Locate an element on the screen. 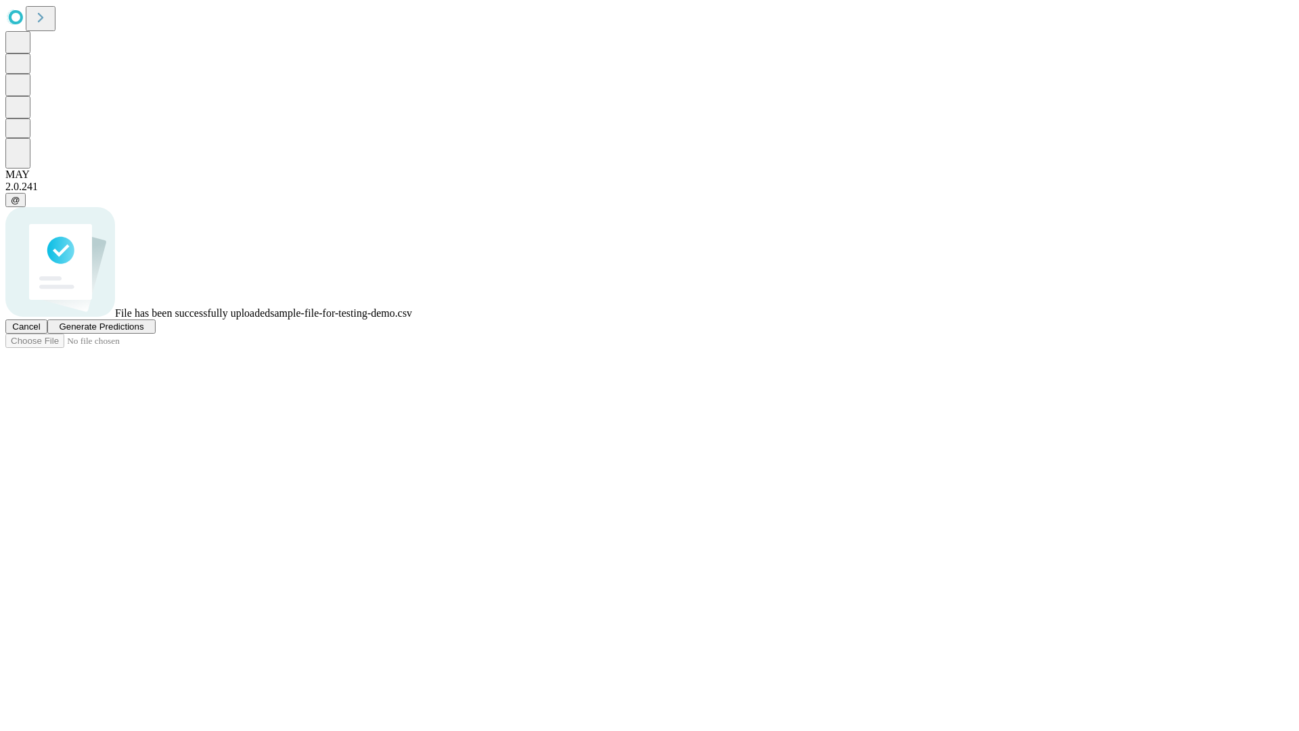 This screenshot has height=731, width=1299. span: Cancel is located at coordinates (26, 326).